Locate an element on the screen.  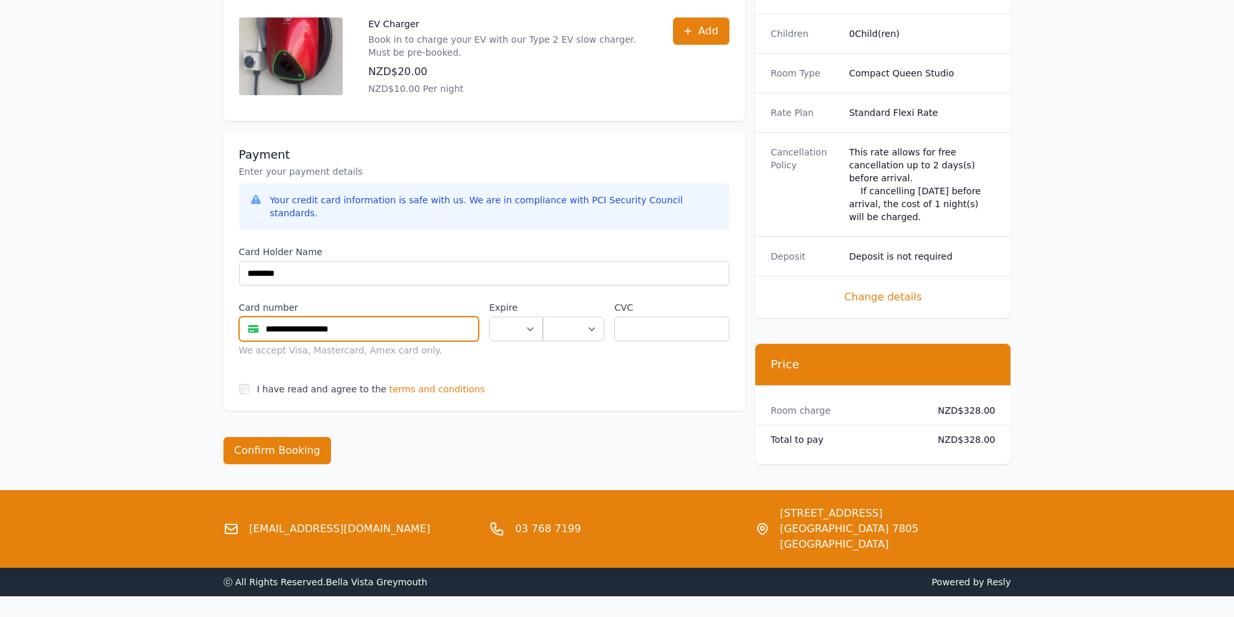
p: Book in to charge your EV with our Type 2 EV slow charger. Must be pre-booked. is located at coordinates (508, 46).